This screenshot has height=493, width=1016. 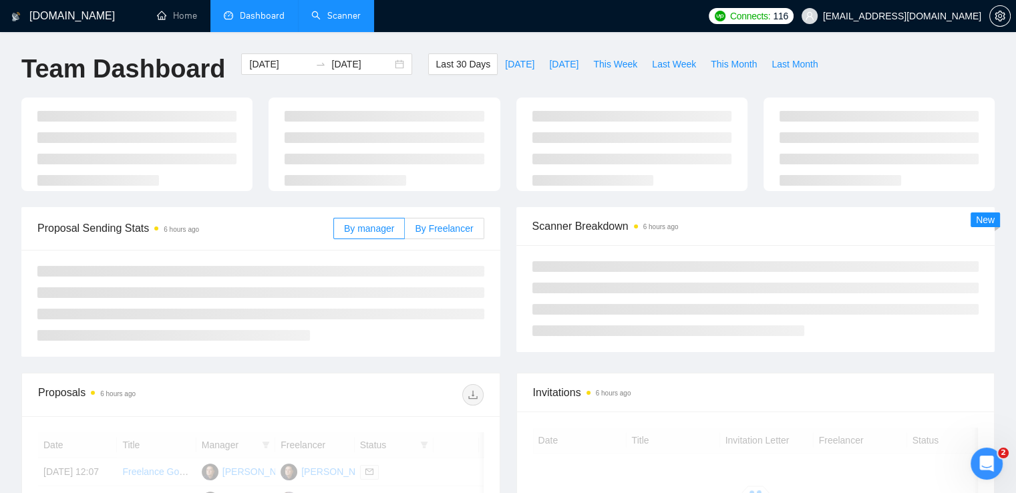 What do you see at coordinates (16, 17) in the screenshot?
I see `img: logo` at bounding box center [16, 17].